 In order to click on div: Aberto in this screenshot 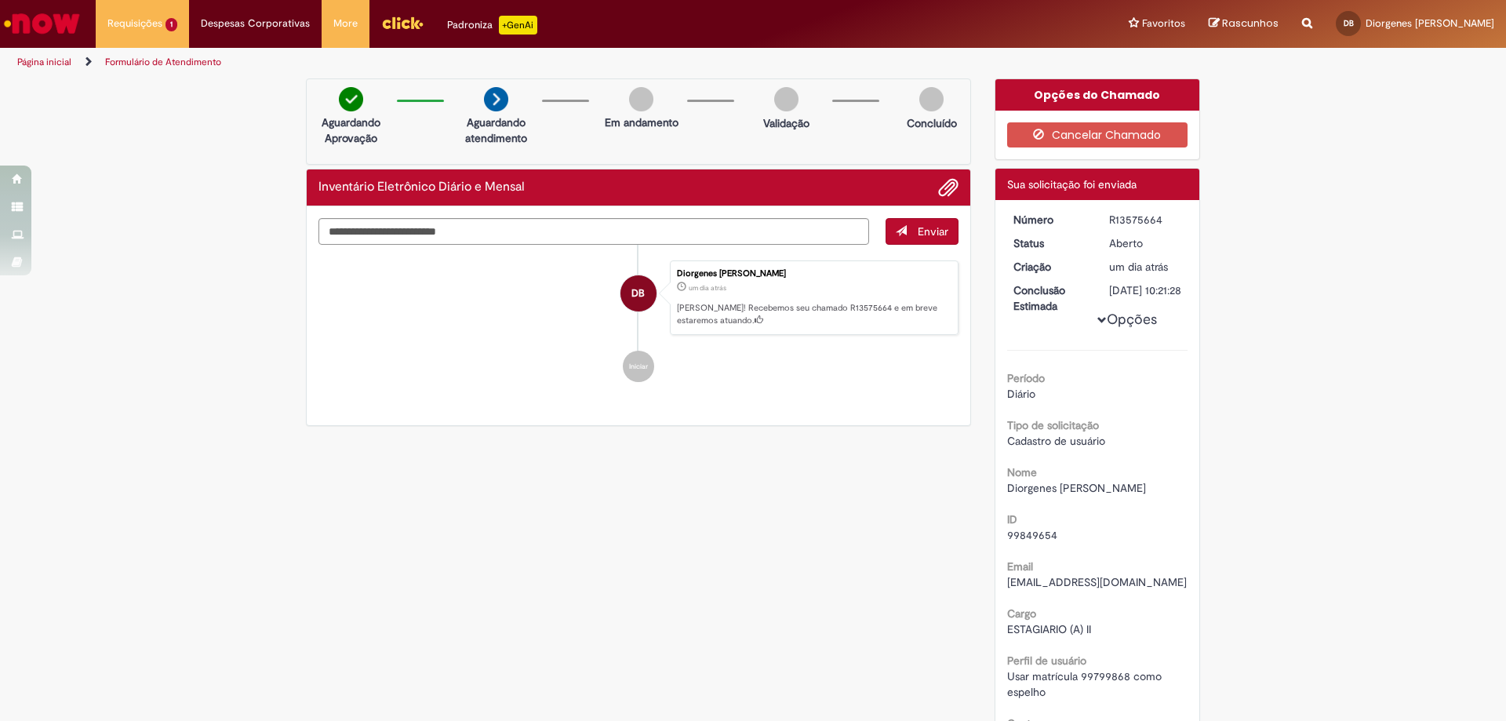, I will do `click(1146, 243)`.